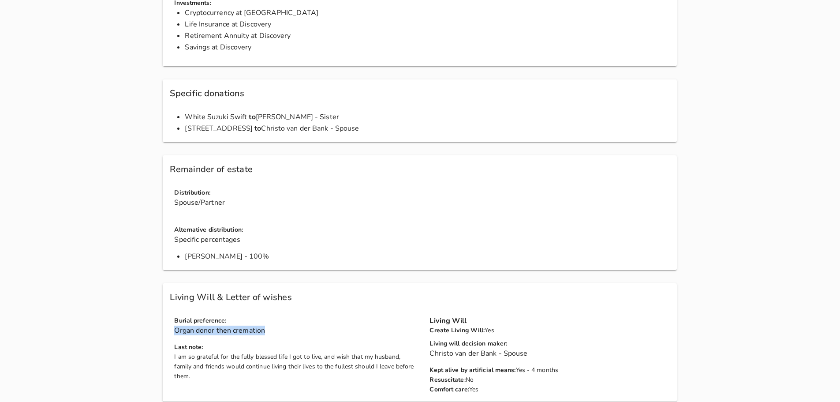  I want to click on li: Savings at Discovery, so click(430, 47).